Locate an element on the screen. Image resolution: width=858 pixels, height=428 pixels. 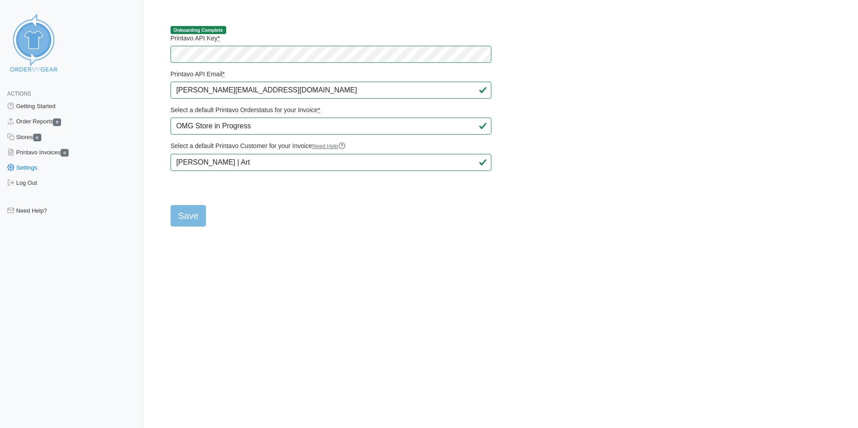
input: Type at least 4 characters is located at coordinates (331, 162).